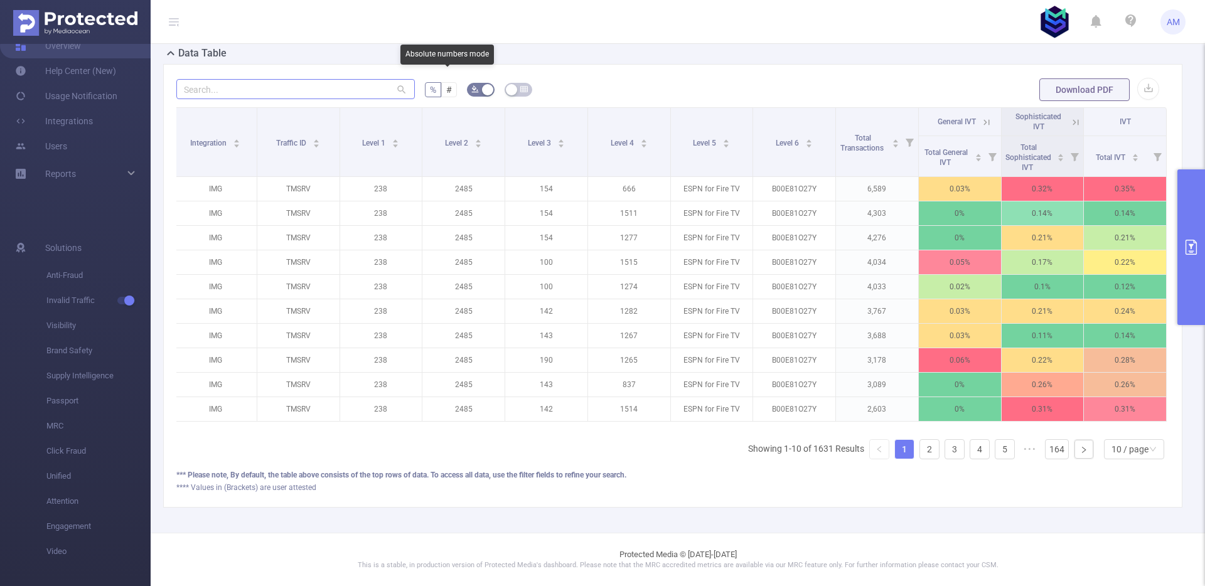 The width and height of the screenshot is (1205, 586). Describe the element at coordinates (877, 385) in the screenshot. I see `p: 3,089` at that location.